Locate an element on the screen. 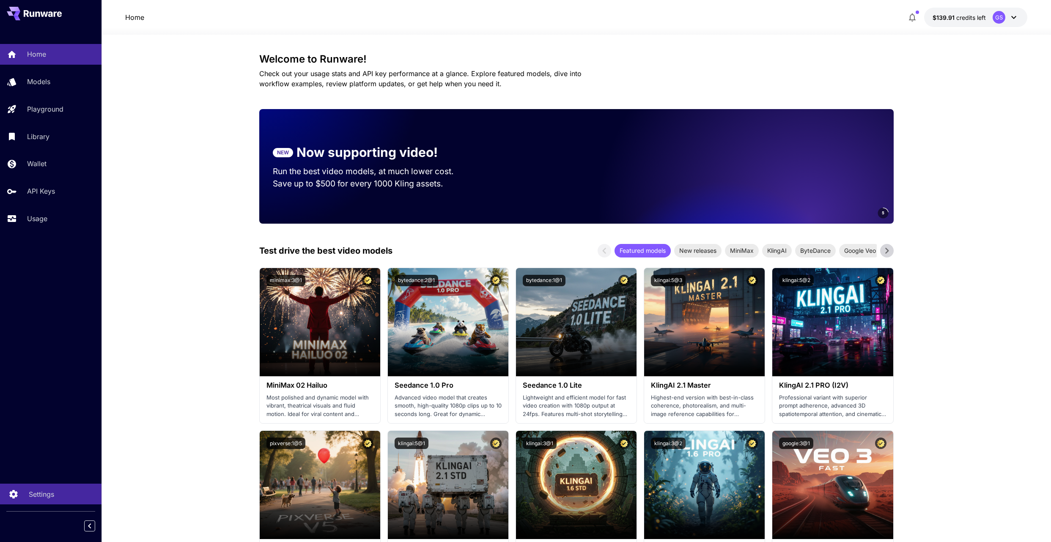 Image resolution: width=1051 pixels, height=542 pixels. p: Models is located at coordinates (38, 82).